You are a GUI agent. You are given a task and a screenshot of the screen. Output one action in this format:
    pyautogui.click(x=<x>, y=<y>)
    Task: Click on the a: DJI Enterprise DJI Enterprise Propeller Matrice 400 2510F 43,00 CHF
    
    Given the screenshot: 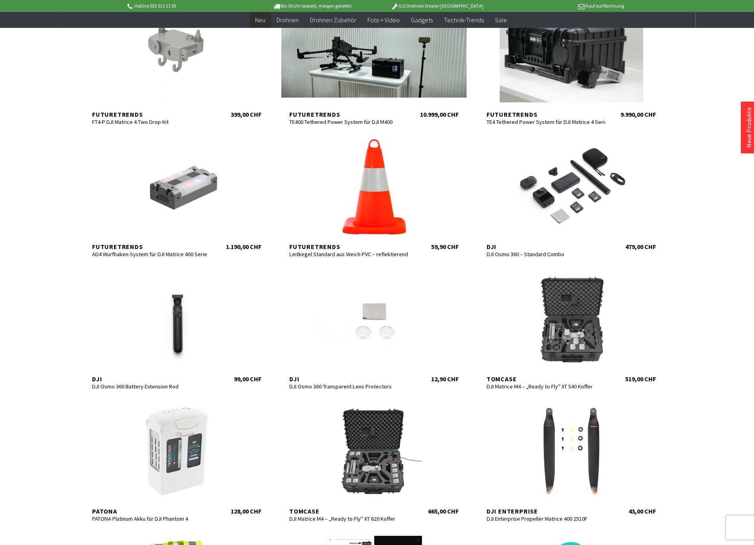 What is the action you would take?
    pyautogui.click(x=571, y=459)
    